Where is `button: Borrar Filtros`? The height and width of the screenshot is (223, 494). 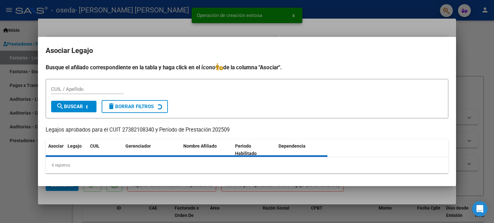 button: Borrar Filtros is located at coordinates (135, 107).